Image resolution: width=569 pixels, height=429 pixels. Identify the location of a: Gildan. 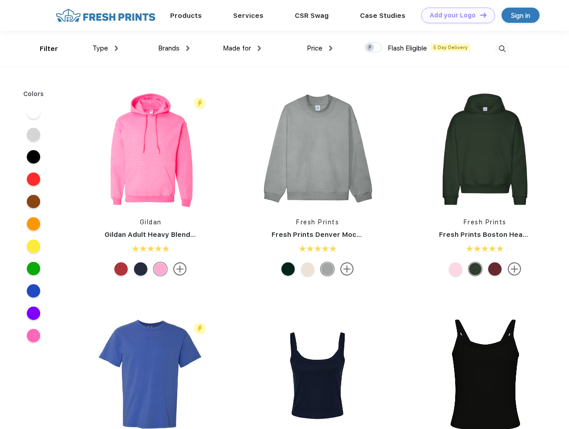
(151, 222).